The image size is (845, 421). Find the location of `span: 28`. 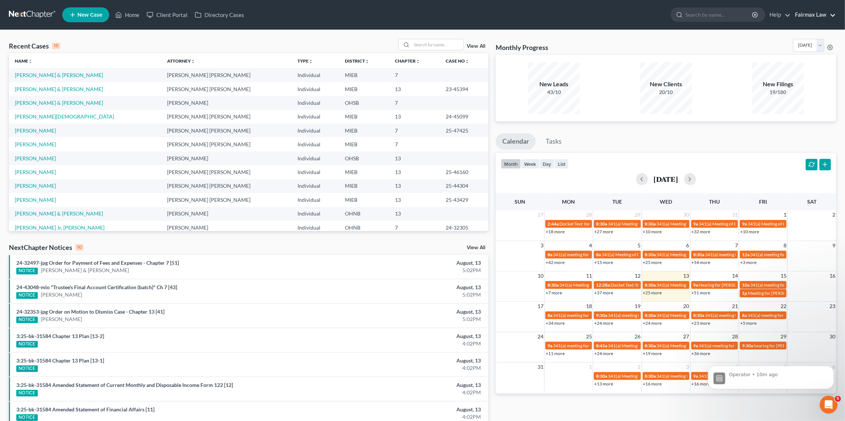

span: 28 is located at coordinates (589, 215).